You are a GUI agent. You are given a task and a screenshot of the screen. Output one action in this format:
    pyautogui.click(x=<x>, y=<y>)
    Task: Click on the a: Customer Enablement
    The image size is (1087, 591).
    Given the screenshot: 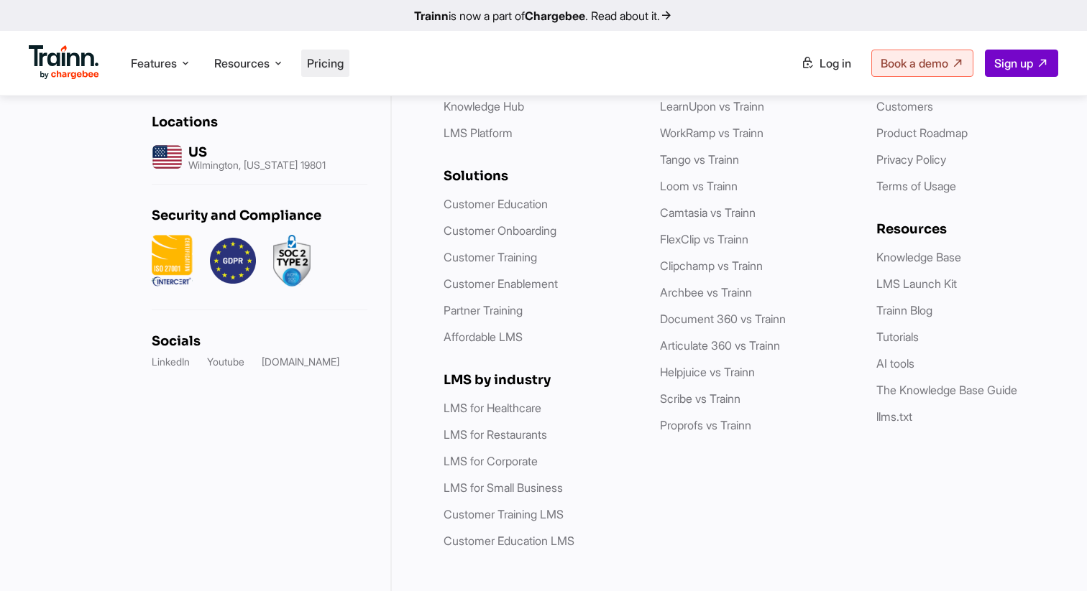 What is the action you would take?
    pyautogui.click(x=500, y=284)
    